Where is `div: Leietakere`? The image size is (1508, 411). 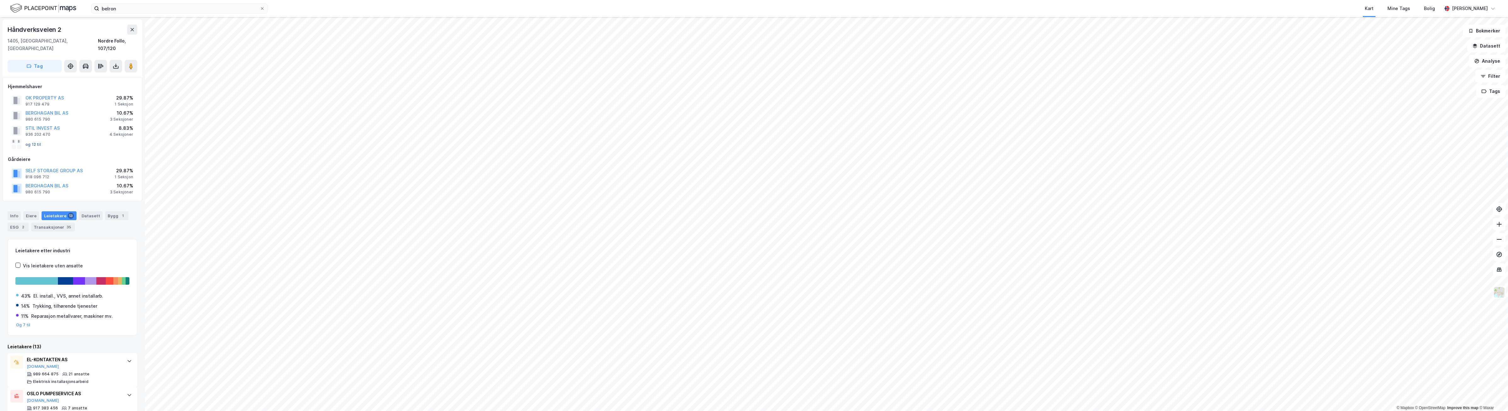
div: Leietakere is located at coordinates (59, 216).